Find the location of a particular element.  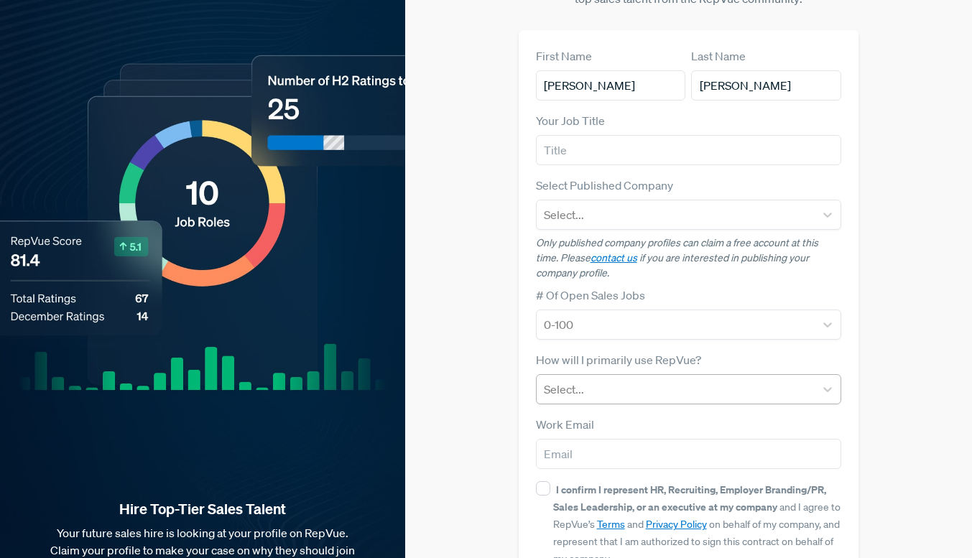

label: First Name is located at coordinates (564, 56).